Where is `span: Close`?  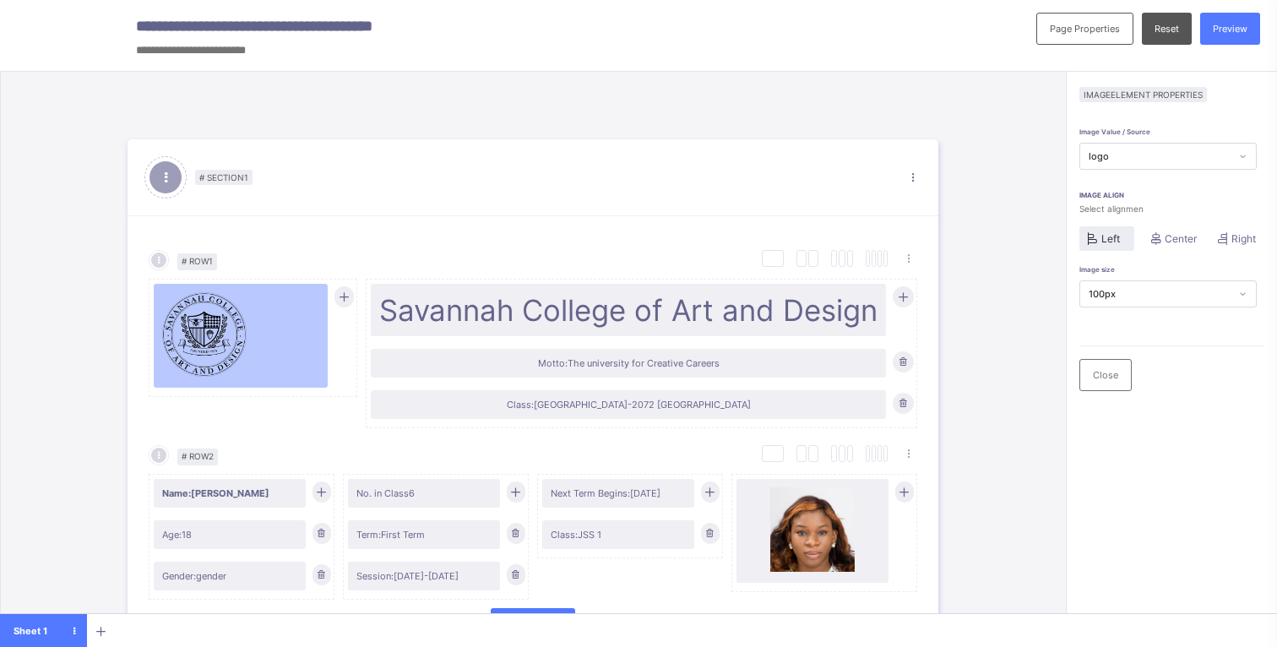 span: Close is located at coordinates (1106, 375).